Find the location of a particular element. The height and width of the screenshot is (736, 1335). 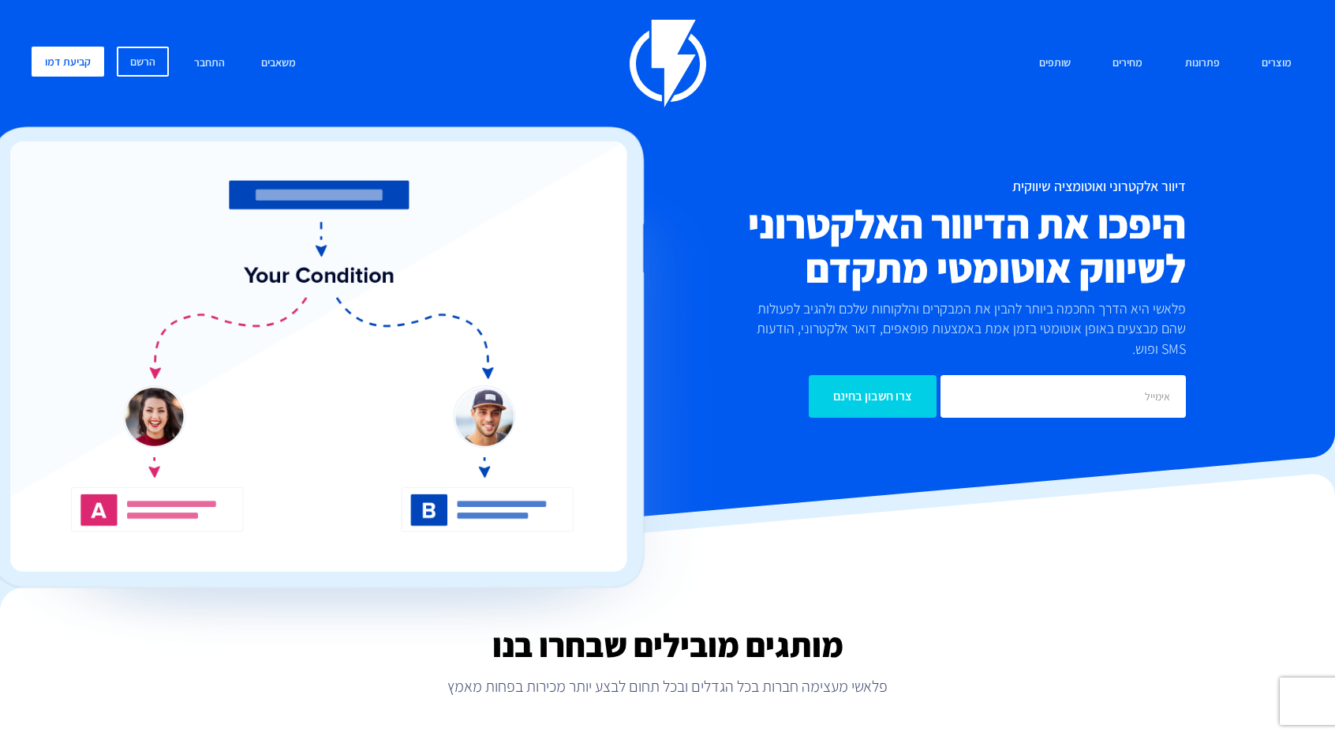

a: שותפים is located at coordinates (1055, 63).